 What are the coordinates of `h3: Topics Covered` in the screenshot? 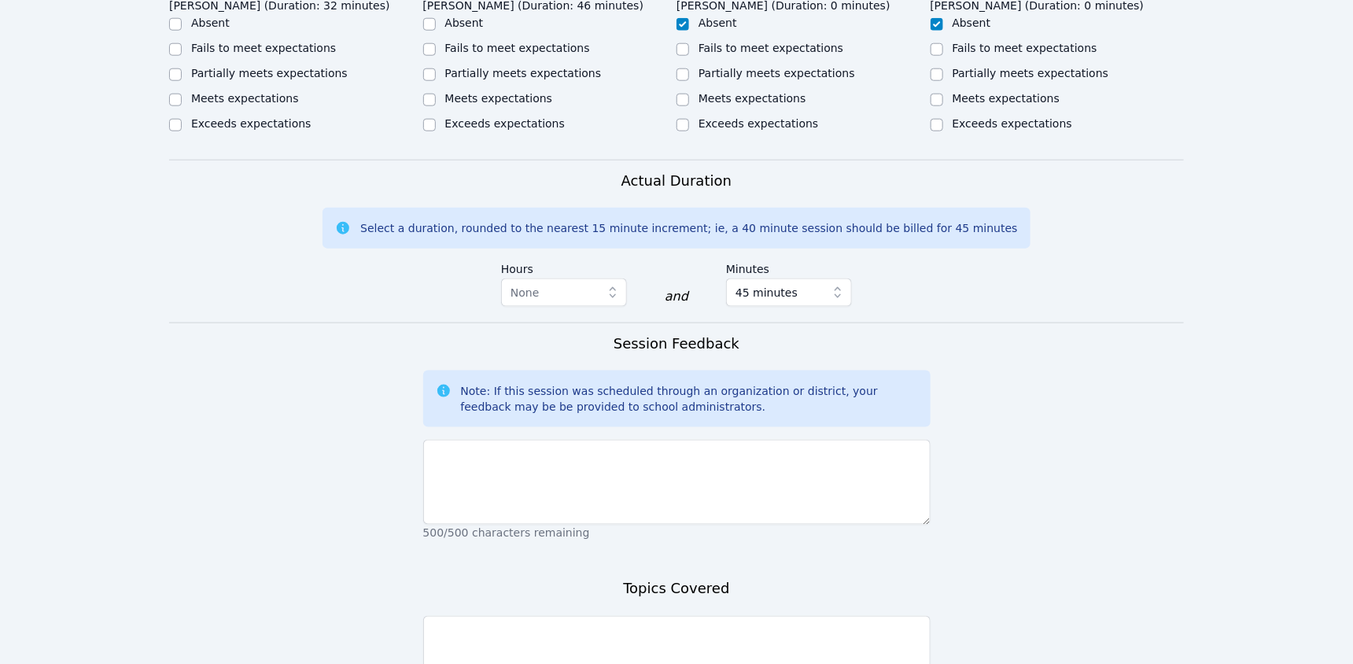 It's located at (676, 589).